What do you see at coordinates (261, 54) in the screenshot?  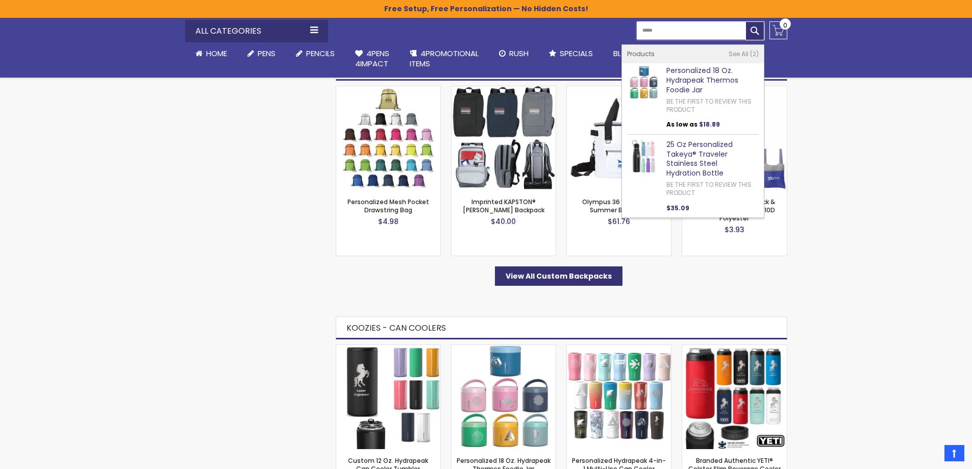 I see `a: Pens` at bounding box center [261, 54].